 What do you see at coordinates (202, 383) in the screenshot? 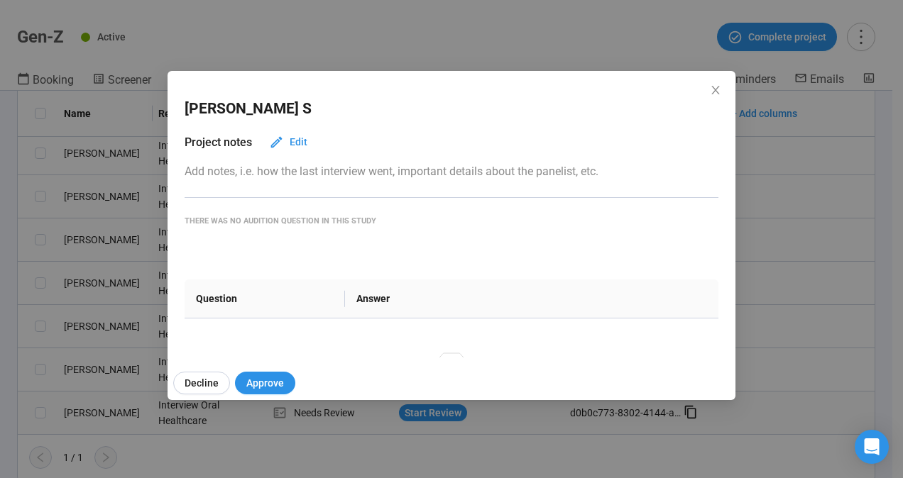
I see `button: Decline` at bounding box center [202, 383].